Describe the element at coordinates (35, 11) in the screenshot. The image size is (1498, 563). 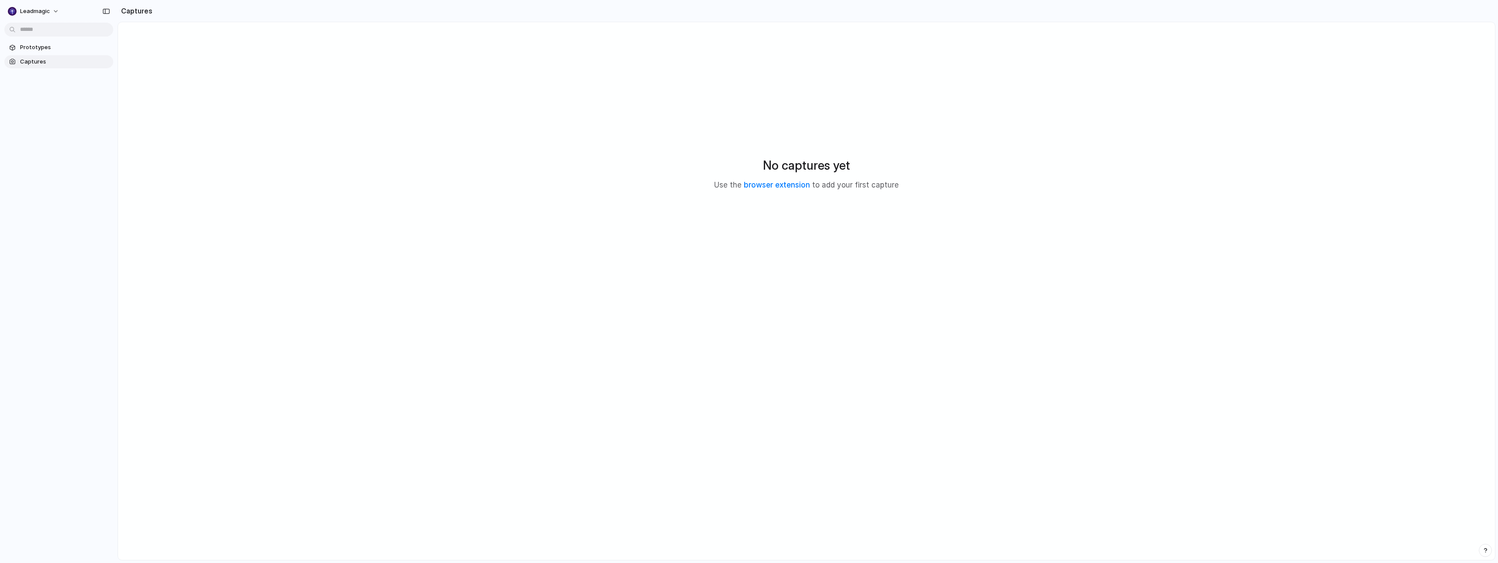
I see `span: leadmagic` at that location.